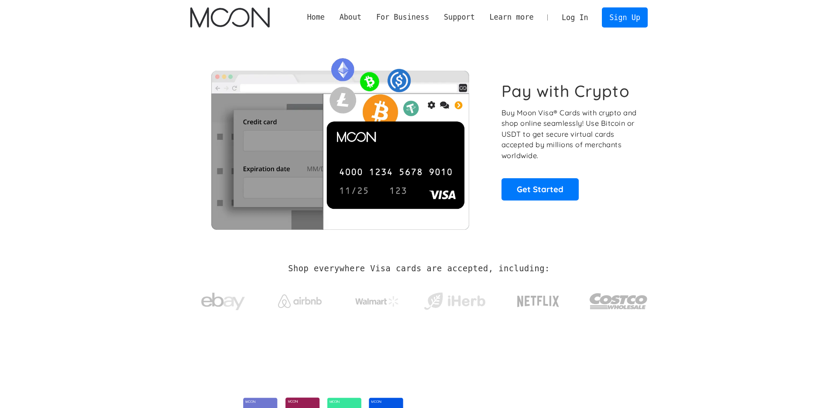  I want to click on a: Sign Up, so click(624, 17).